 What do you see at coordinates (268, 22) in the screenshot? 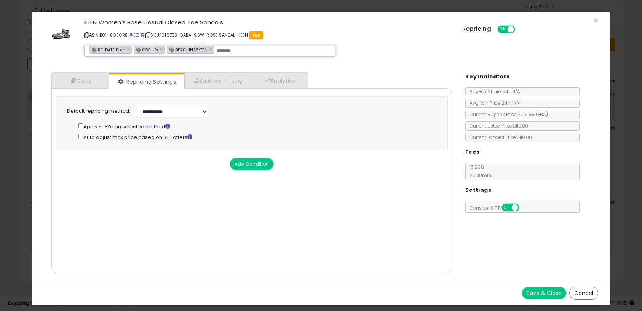
I see `h3: KEEN Women's Rose Casual Closed Toe Sandals` at bounding box center [268, 22].